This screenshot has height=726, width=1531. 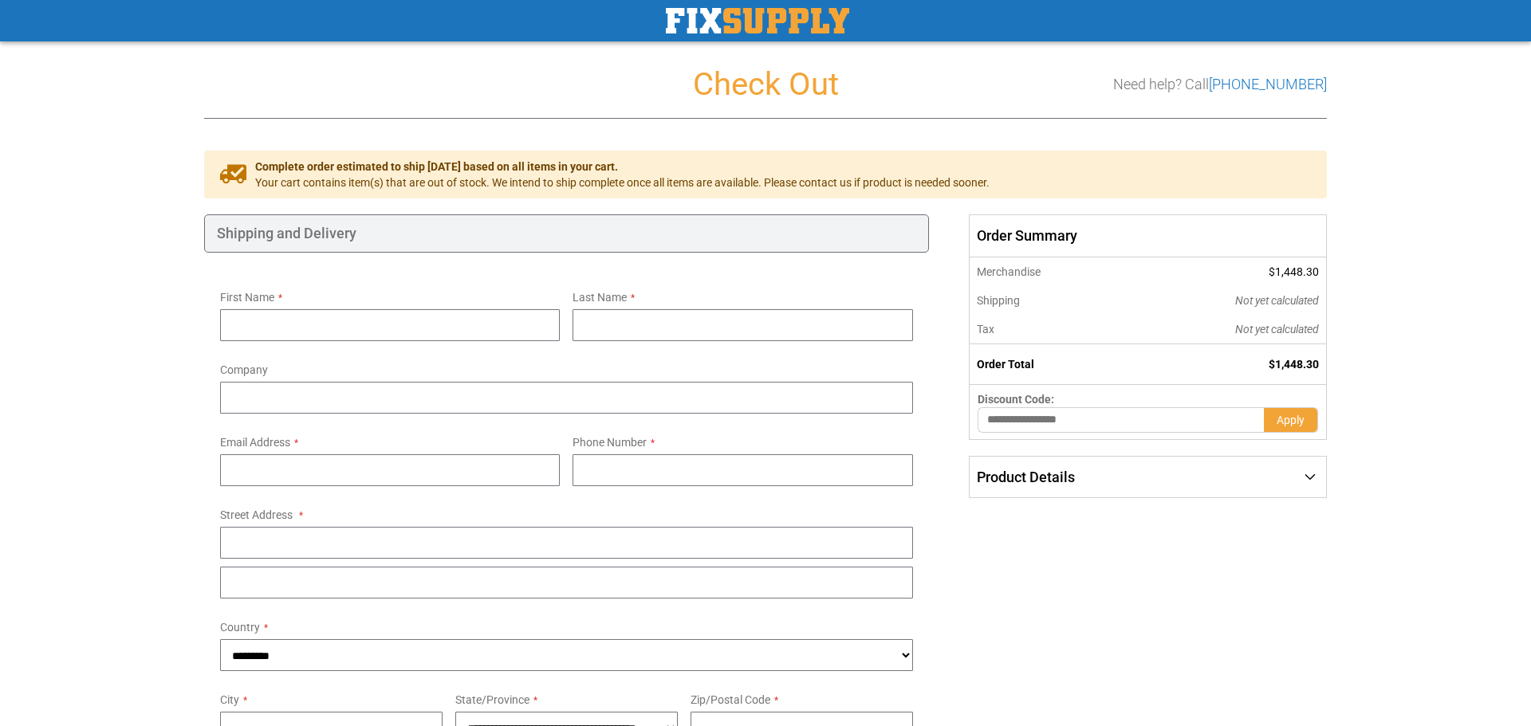 I want to click on button: Apply, so click(x=1291, y=420).